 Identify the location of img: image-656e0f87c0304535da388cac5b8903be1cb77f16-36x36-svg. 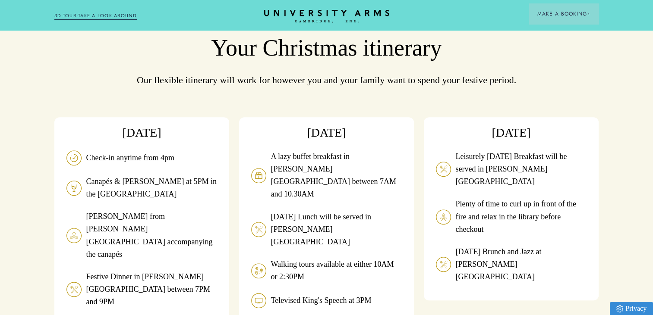
(258, 271).